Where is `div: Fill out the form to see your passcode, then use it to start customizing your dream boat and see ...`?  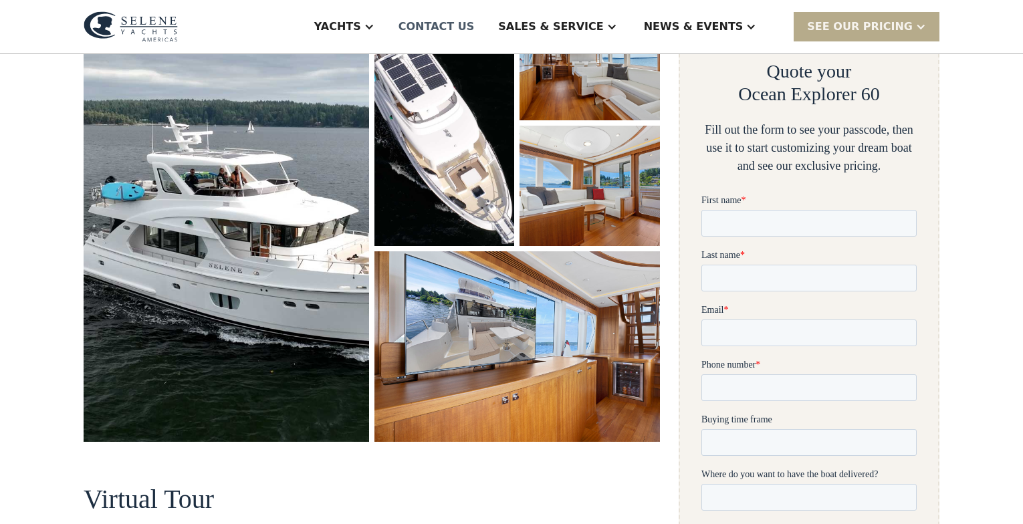 div: Fill out the form to see your passcode, then use it to start customizing your dream boat and see ... is located at coordinates (809, 148).